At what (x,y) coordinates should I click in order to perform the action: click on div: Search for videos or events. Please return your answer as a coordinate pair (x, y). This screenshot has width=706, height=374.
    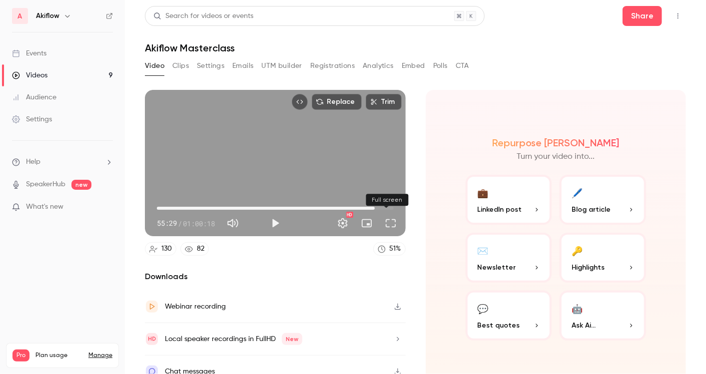
    Looking at the image, I should click on (203, 16).